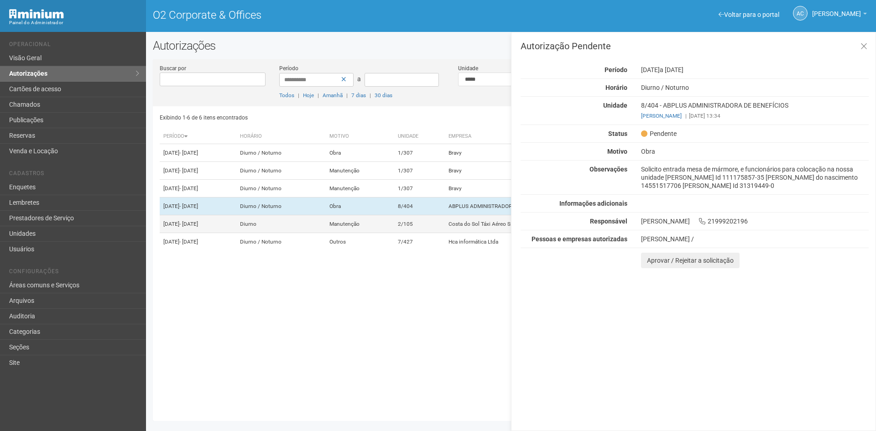  Describe the element at coordinates (800, 13) in the screenshot. I see `a: AC` at that location.